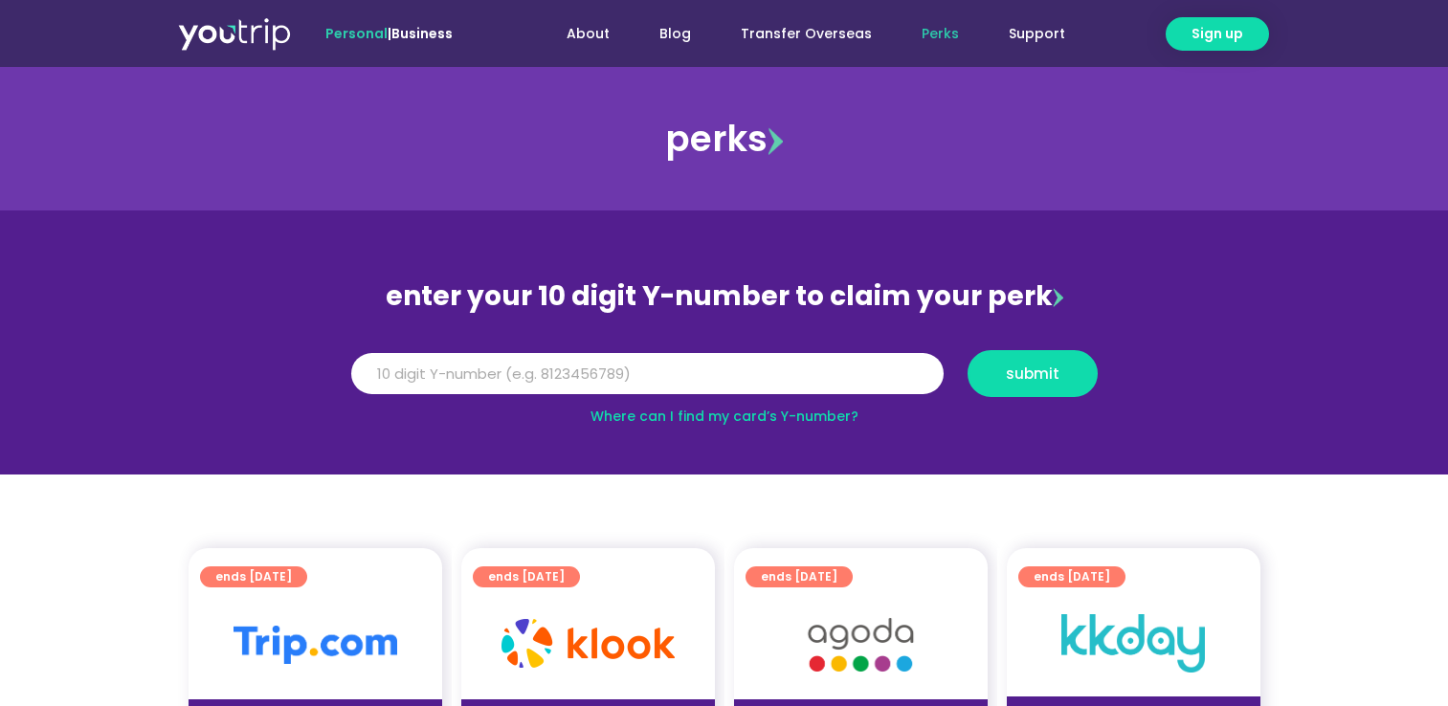  I want to click on a: Support, so click(1036, 33).